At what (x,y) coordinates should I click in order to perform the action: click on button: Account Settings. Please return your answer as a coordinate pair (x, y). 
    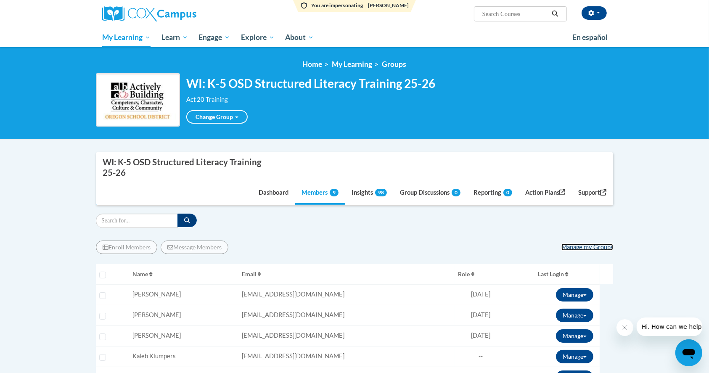
    Looking at the image, I should click on (594, 13).